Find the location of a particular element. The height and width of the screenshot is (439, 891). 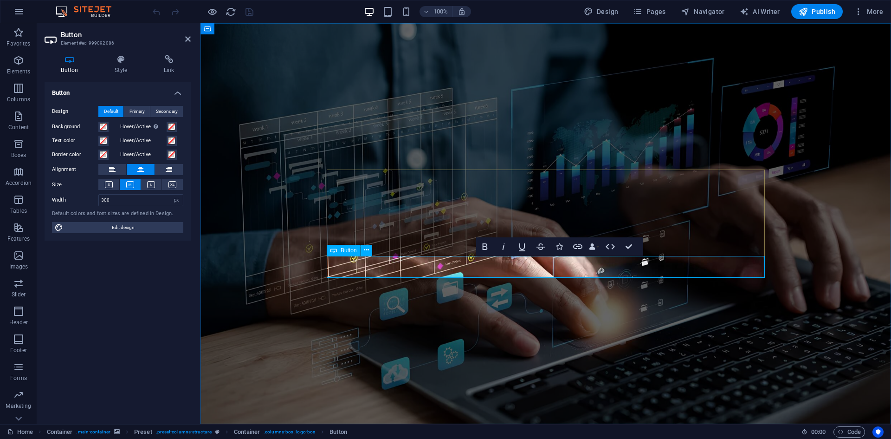

span: Code is located at coordinates (849, 432).